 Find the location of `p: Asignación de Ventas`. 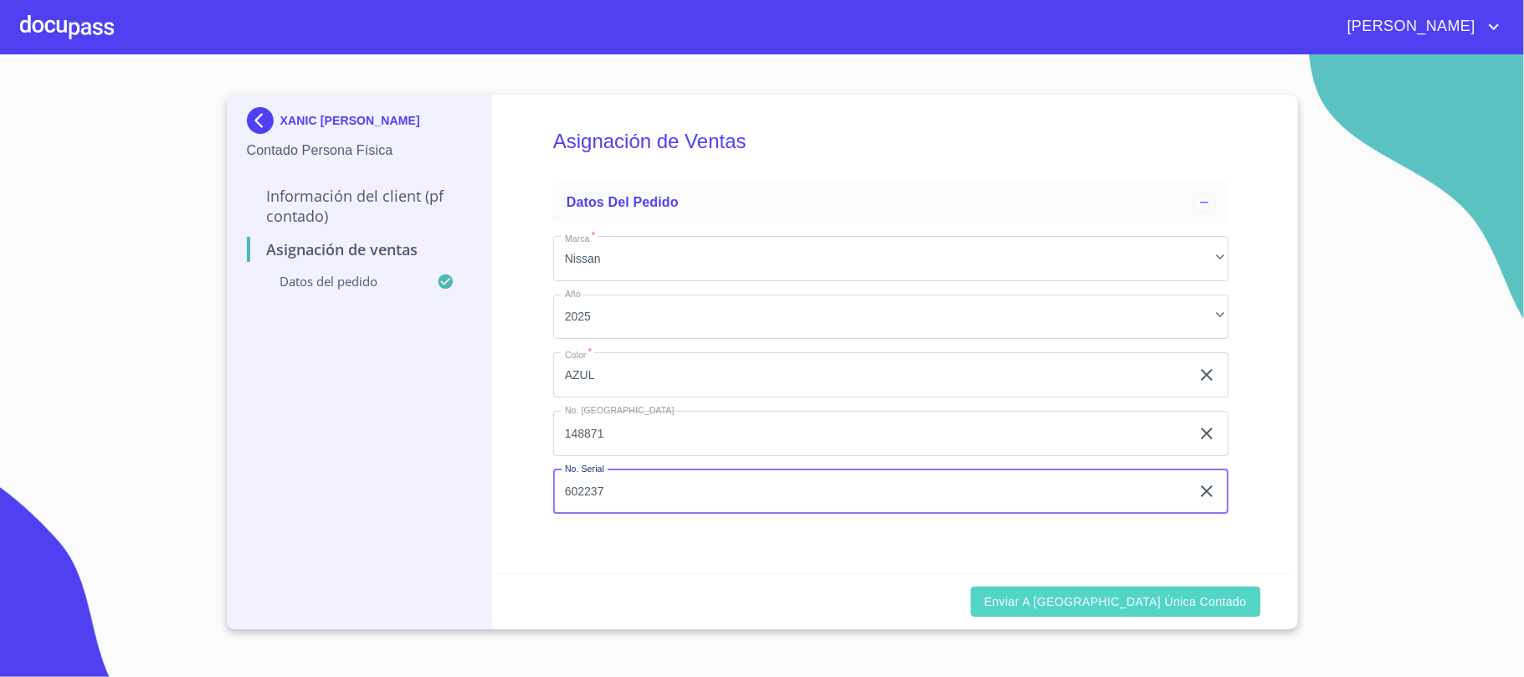

p: Asignación de Ventas is located at coordinates (359, 249).